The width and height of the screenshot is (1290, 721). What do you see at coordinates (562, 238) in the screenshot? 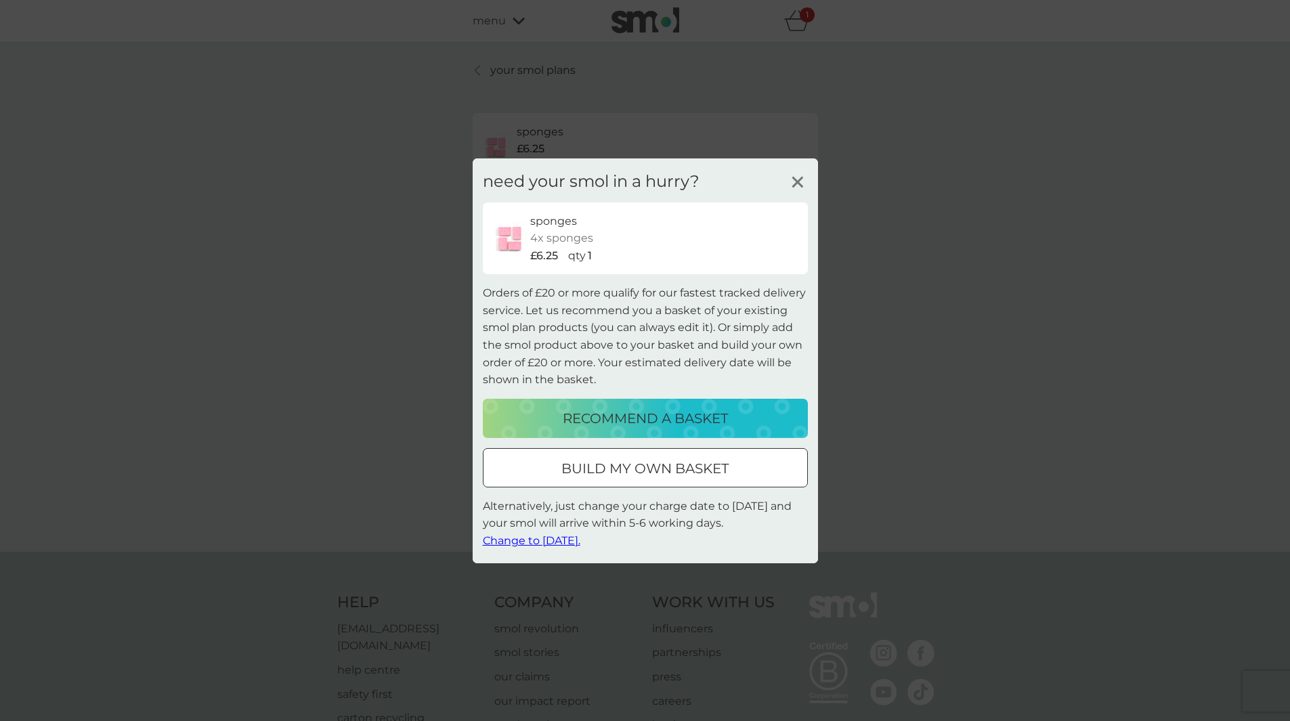
I see `p: 4x sponges` at bounding box center [562, 238].